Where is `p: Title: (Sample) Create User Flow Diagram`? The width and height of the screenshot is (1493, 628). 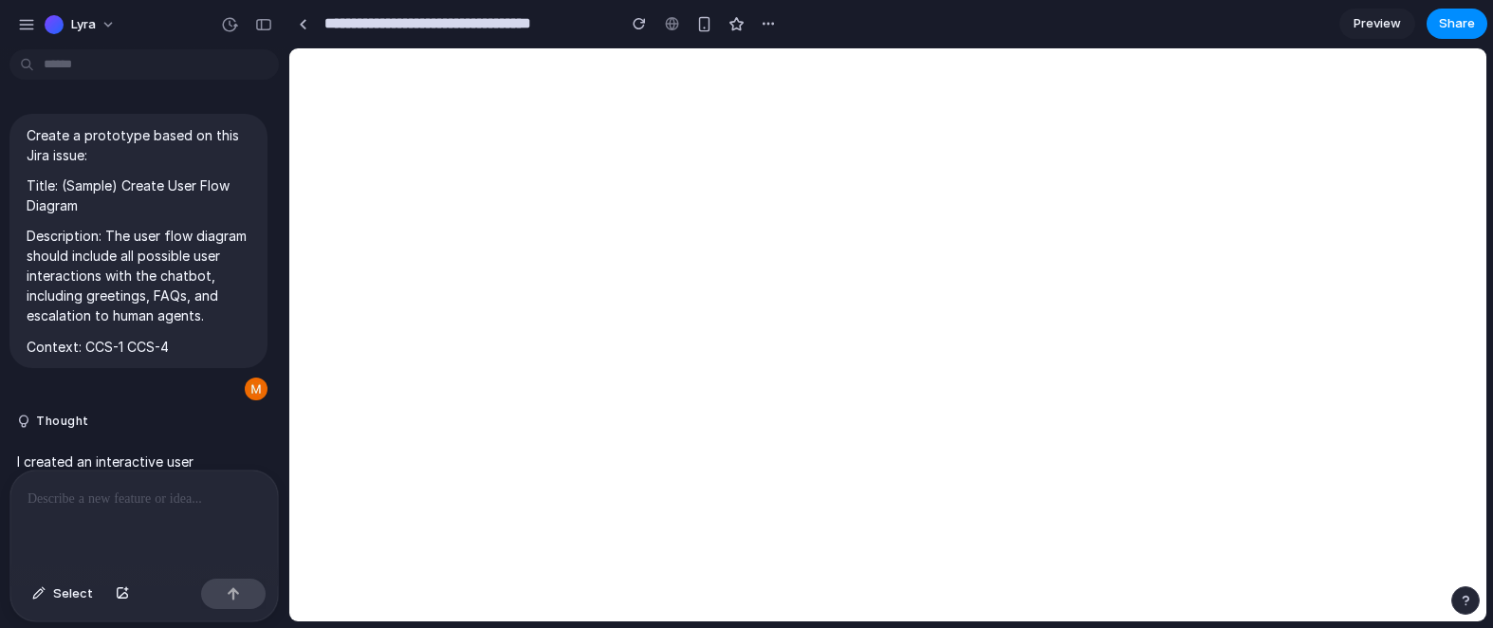 p: Title: (Sample) Create User Flow Diagram is located at coordinates (138, 195).